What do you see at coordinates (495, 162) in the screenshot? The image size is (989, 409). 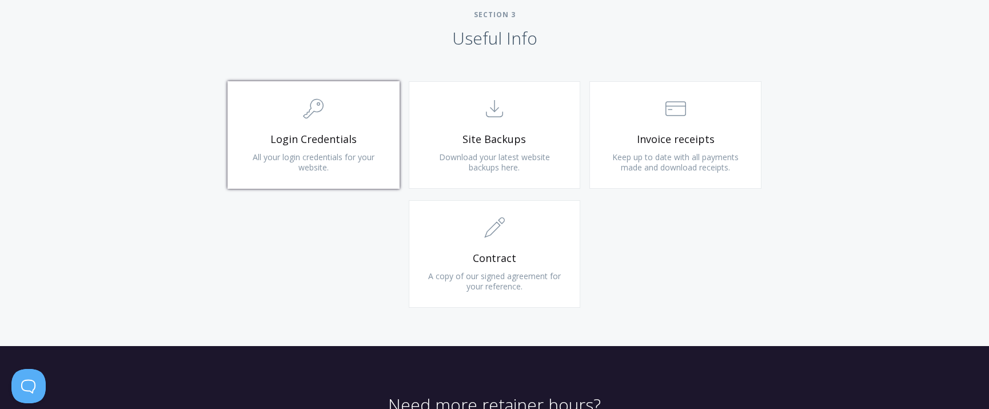 I see `span: Download your latest website backups here.` at bounding box center [495, 162].